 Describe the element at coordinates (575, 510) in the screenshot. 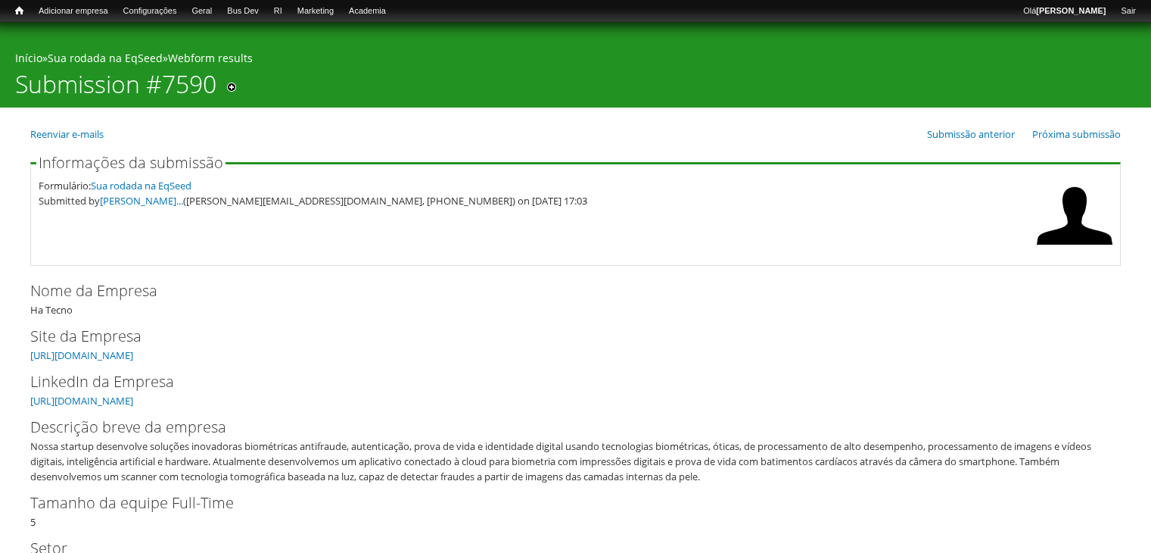

I see `div: 5` at that location.